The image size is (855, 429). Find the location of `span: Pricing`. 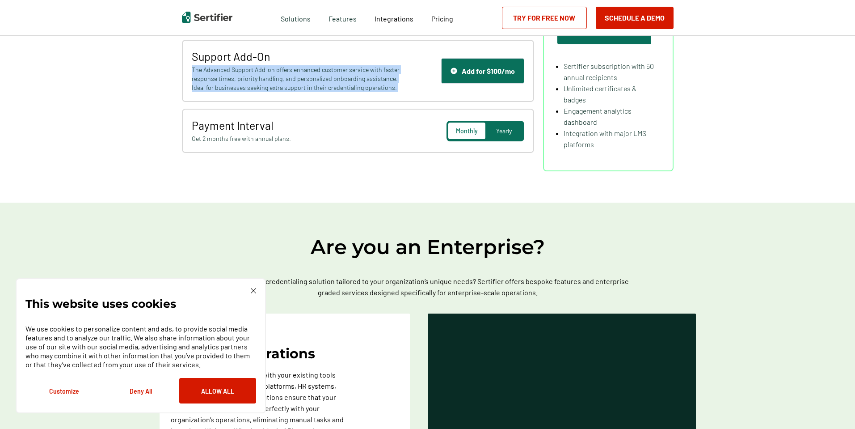

span: Pricing is located at coordinates (442, 18).